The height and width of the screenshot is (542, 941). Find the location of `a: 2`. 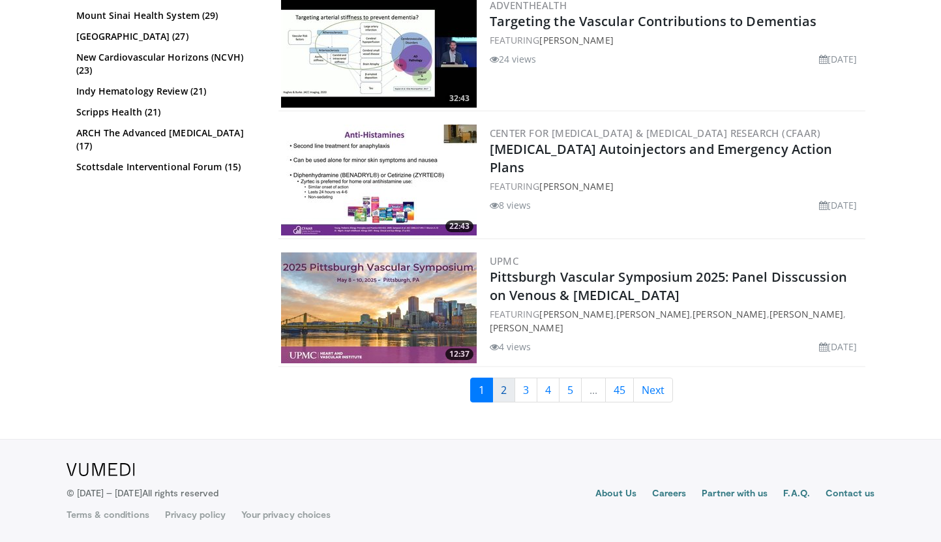

a: 2 is located at coordinates (503, 390).